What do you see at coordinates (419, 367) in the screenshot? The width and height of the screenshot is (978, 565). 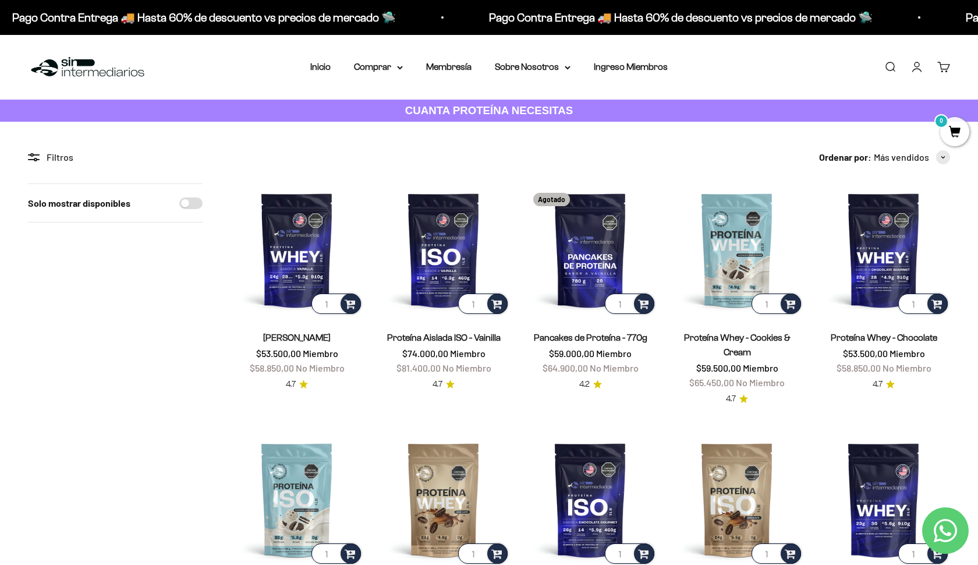 I see `span: $81.400,00` at bounding box center [419, 367].